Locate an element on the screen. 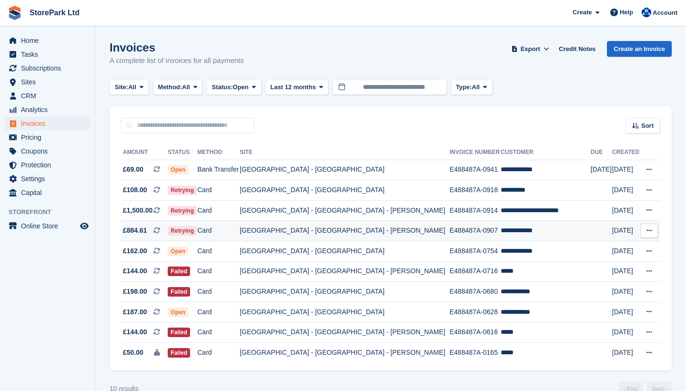  span: Type: is located at coordinates (464, 87).